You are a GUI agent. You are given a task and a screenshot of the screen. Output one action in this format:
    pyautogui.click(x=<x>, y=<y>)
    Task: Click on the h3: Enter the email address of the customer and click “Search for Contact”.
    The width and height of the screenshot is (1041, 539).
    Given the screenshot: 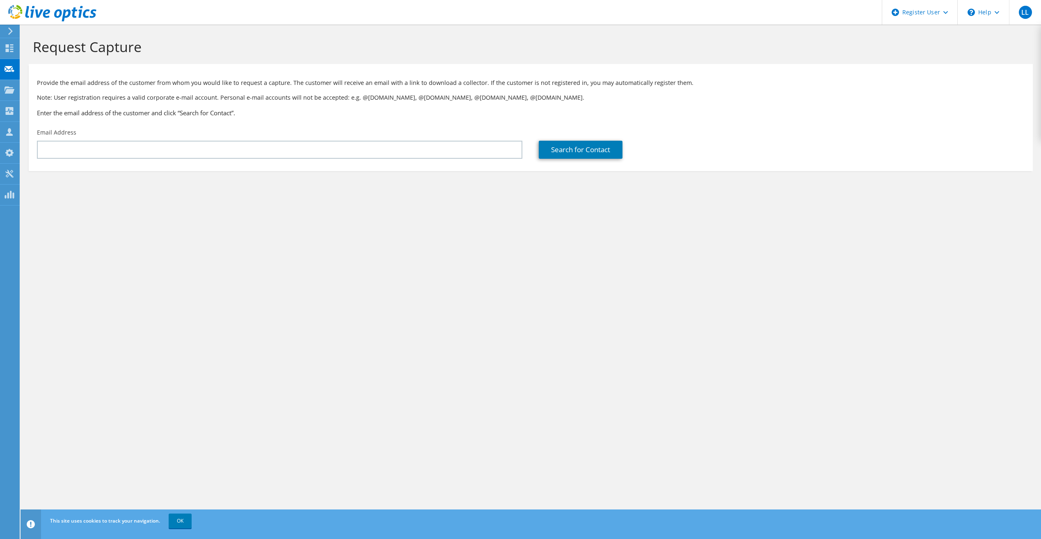 What is the action you would take?
    pyautogui.click(x=531, y=113)
    